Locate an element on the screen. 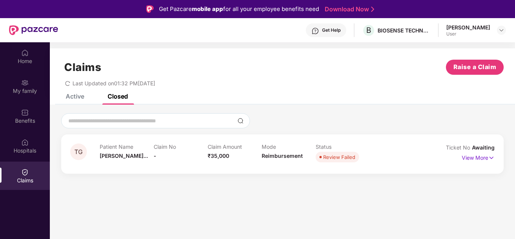 Image resolution: width=515 pixels, height=239 pixels. div: User is located at coordinates (468, 34).